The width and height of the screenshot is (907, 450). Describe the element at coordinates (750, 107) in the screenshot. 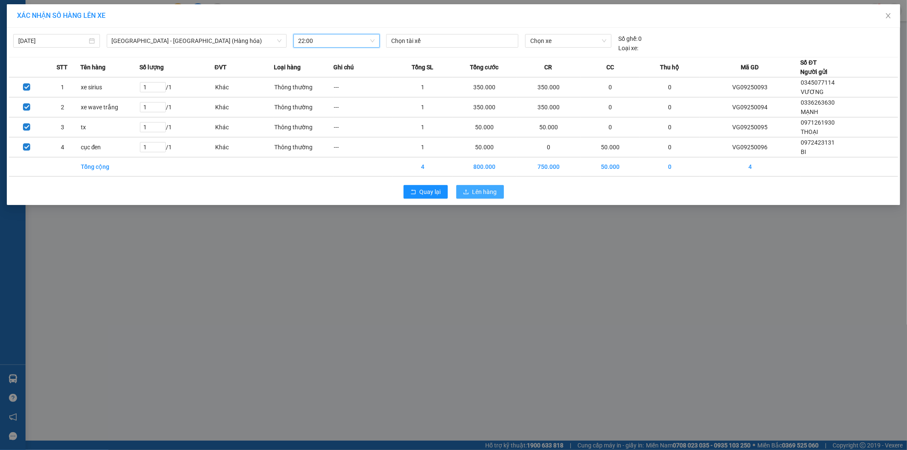

I see `td: VG09250094` at that location.